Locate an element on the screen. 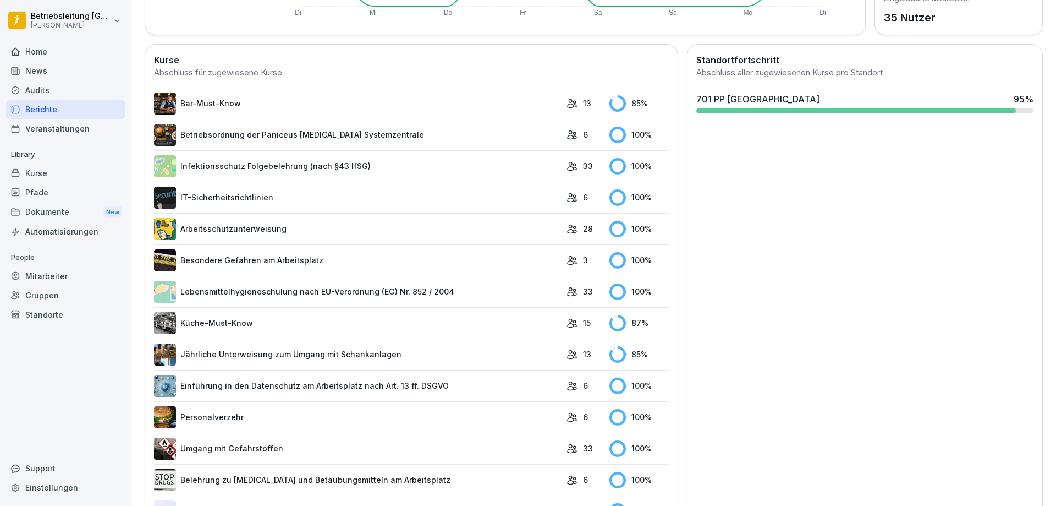 Image resolution: width=1056 pixels, height=506 pixels. a: Standorte is located at coordinates (65, 314).